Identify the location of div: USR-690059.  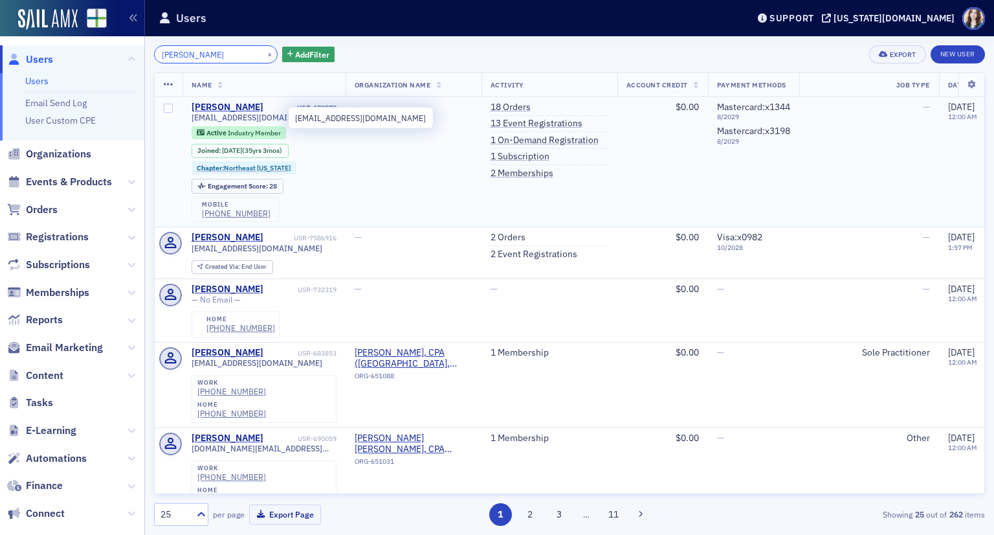
(301, 438).